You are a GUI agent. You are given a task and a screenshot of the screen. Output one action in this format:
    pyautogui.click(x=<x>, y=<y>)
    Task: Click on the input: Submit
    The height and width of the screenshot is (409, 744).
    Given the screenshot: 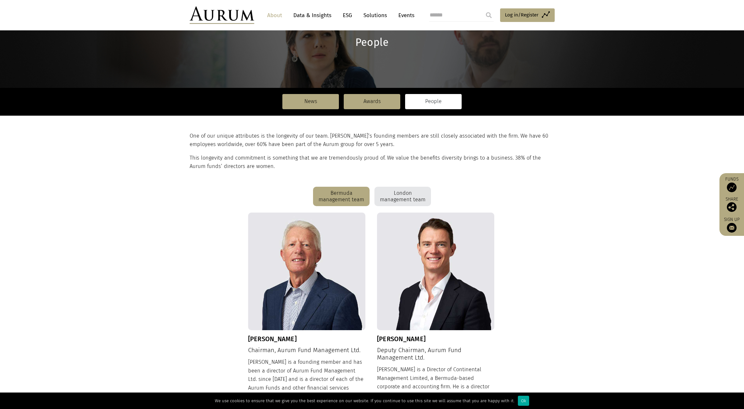 What is the action you would take?
    pyautogui.click(x=489, y=15)
    